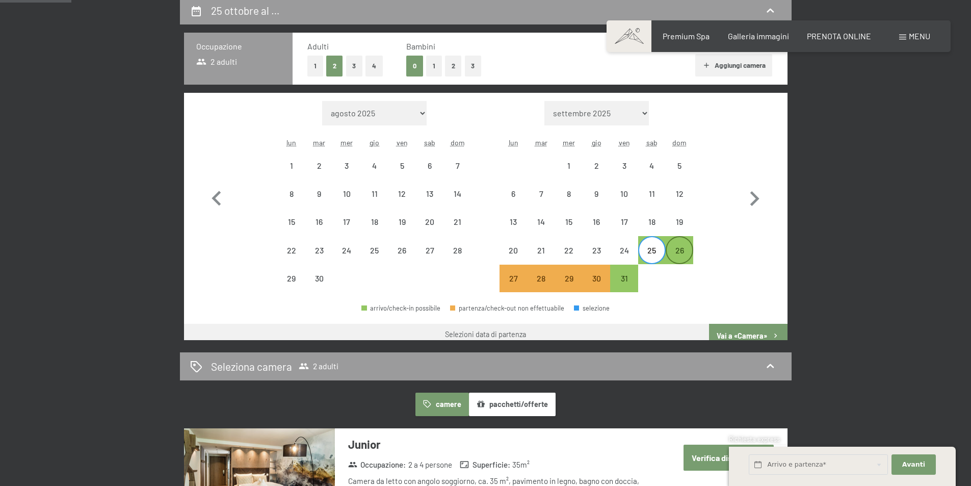  What do you see at coordinates (217, 197) in the screenshot?
I see `button: Mese precedente` at bounding box center [217, 197].